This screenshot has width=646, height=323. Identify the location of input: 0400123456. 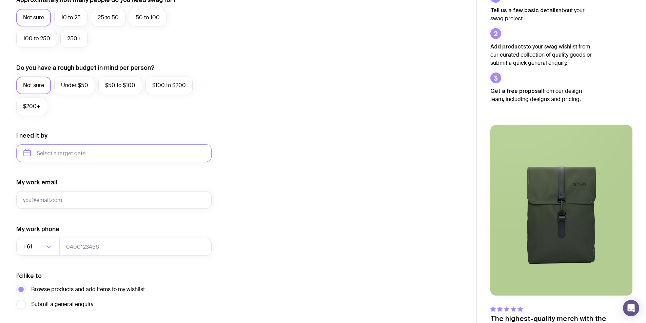
(135, 247).